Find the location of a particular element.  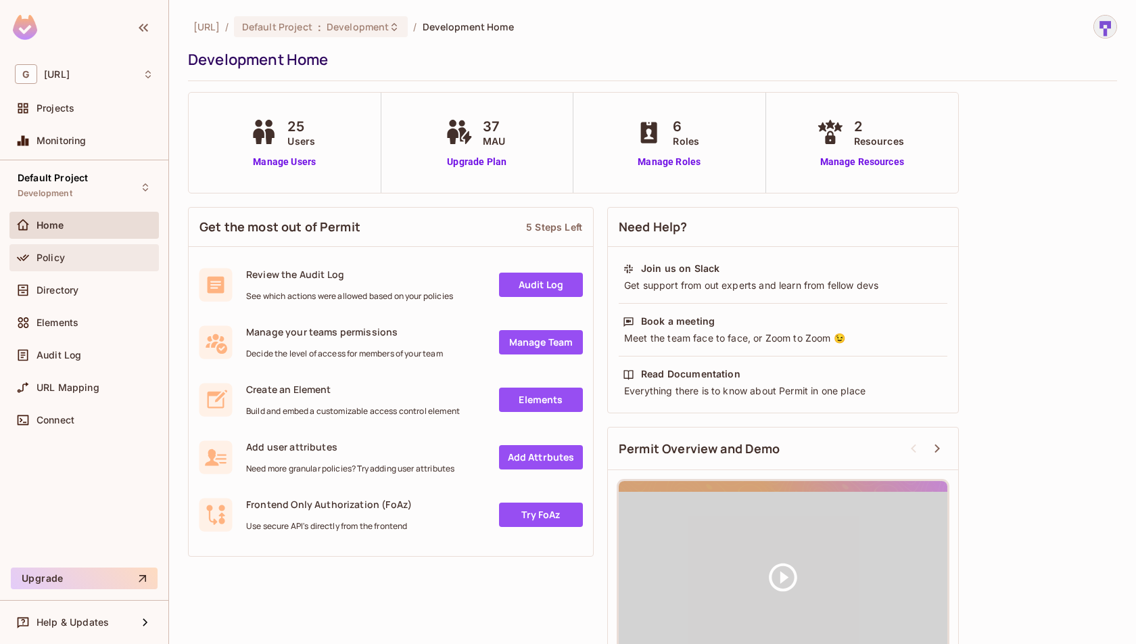

a: Manage Team is located at coordinates (541, 342).